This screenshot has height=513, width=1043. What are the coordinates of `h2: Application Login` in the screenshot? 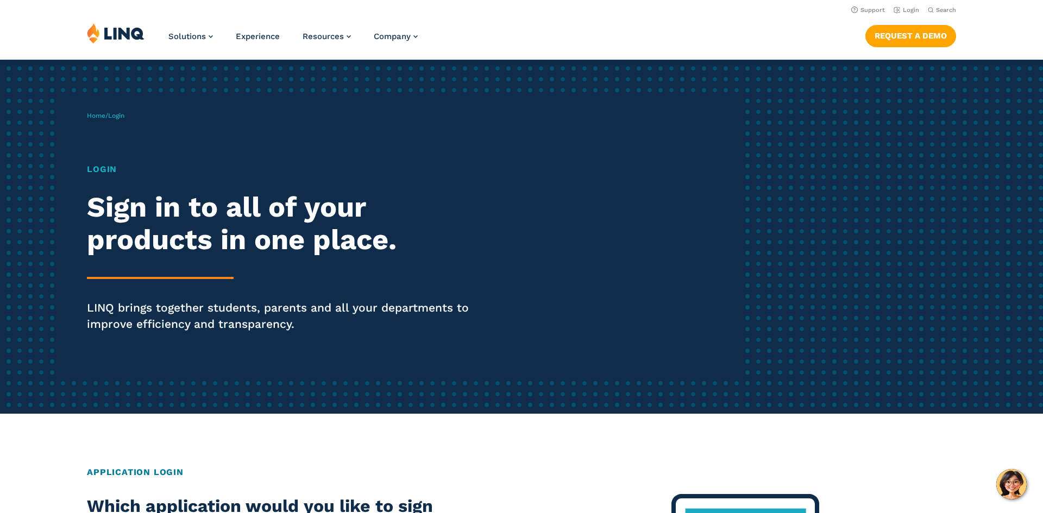 It's located at (521, 473).